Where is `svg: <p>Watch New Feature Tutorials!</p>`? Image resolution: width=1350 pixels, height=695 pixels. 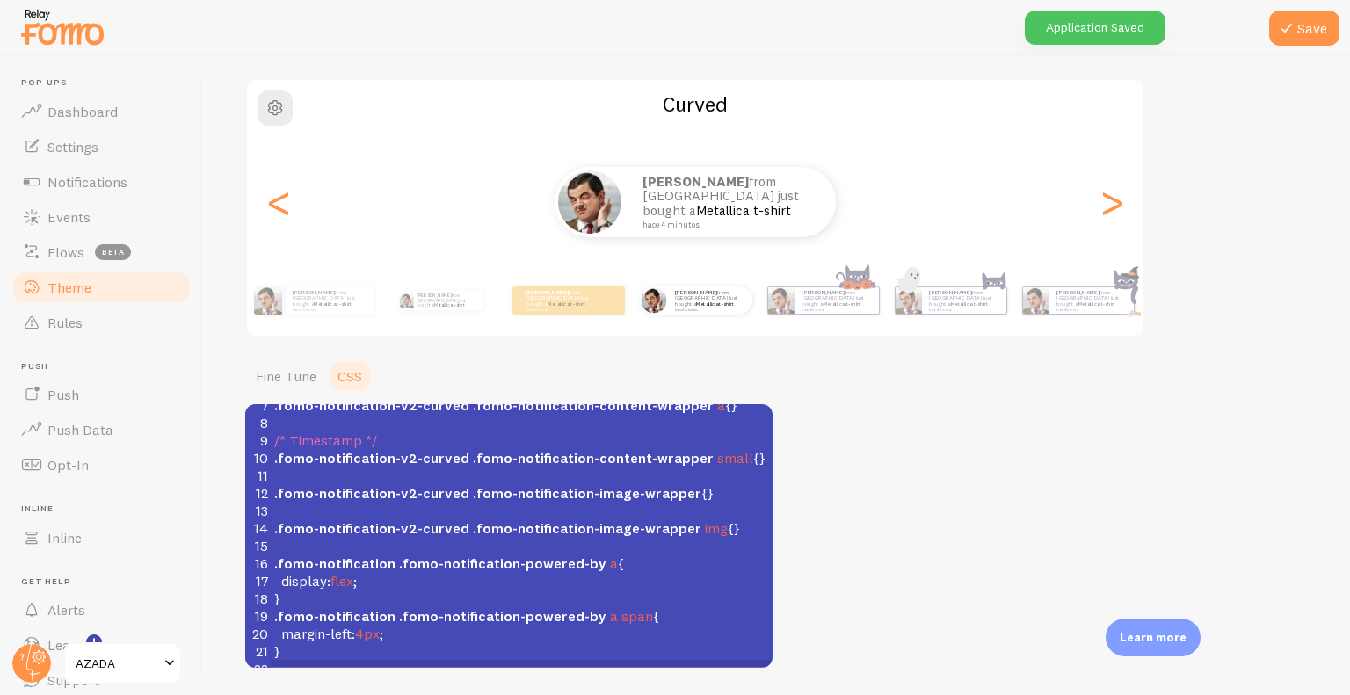
svg: <p>Watch New Feature Tutorials!</p> is located at coordinates (94, 643).